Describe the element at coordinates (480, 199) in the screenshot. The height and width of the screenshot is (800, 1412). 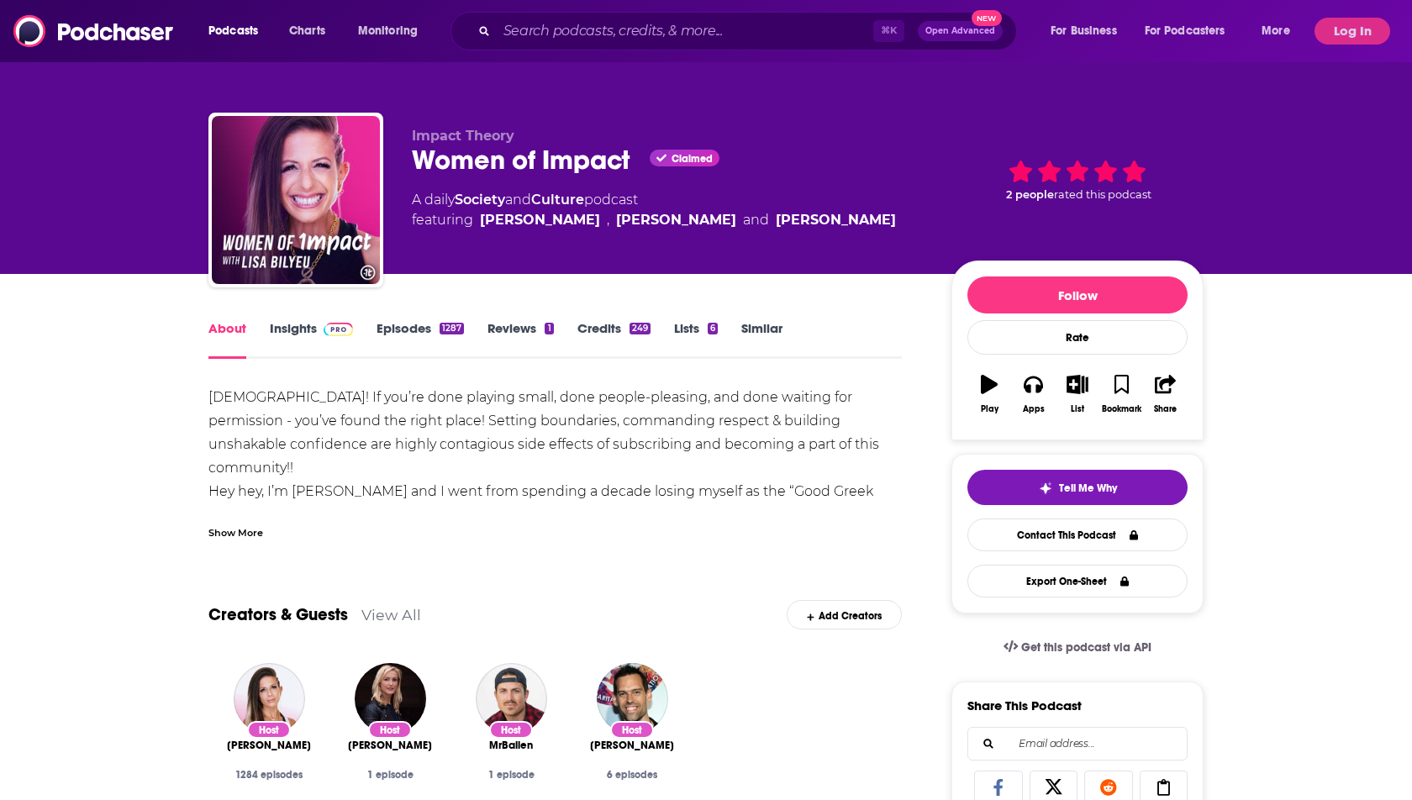
I see `a: Society` at that location.